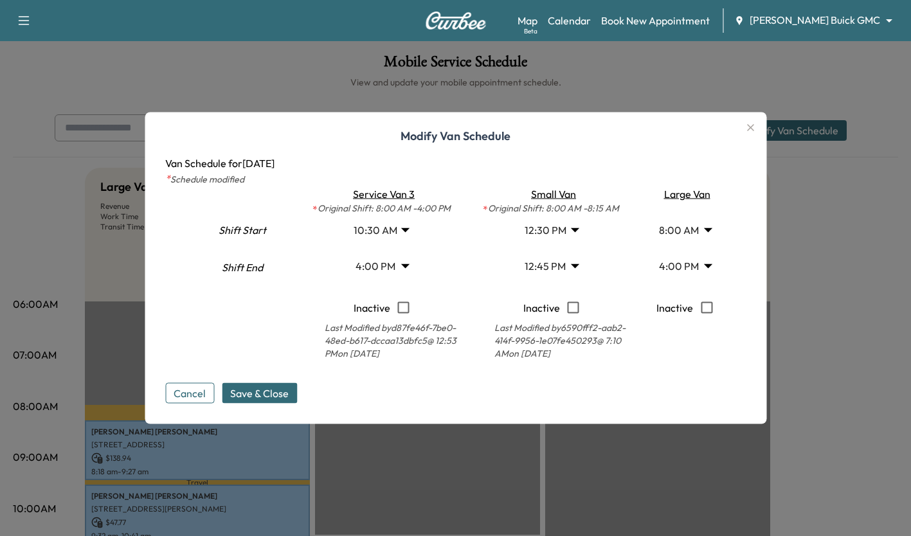 This screenshot has height=536, width=911. What do you see at coordinates (242, 274) in the screenshot?
I see `div: Shift End` at bounding box center [242, 274].